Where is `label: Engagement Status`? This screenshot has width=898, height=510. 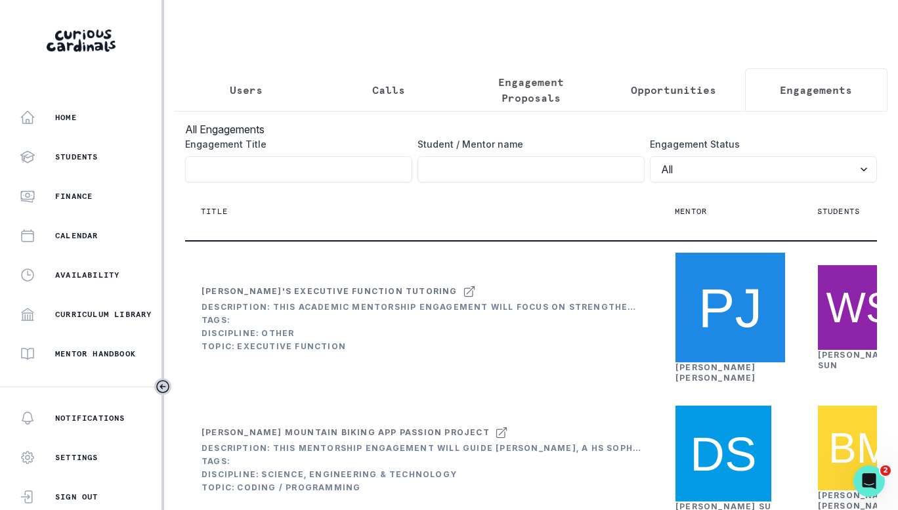
label: Engagement Status is located at coordinates (759, 144).